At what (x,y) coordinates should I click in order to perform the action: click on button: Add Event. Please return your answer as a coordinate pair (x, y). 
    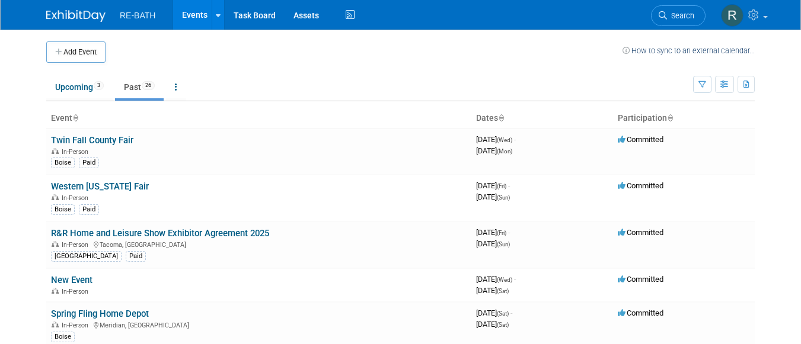
    Looking at the image, I should click on (76, 52).